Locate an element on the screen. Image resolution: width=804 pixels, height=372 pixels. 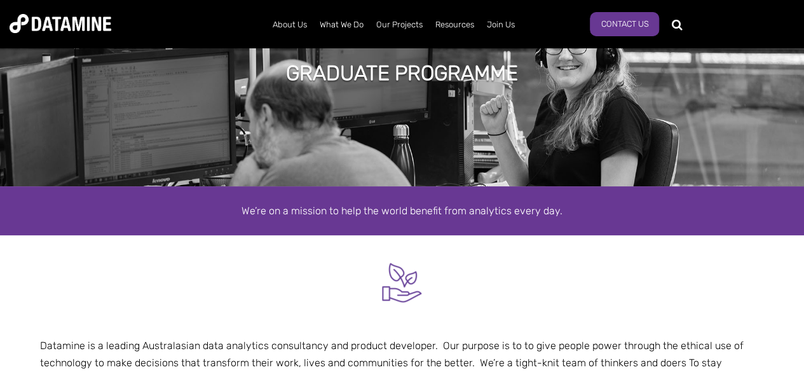
h1: GRADUATE Programme is located at coordinates (402, 73).